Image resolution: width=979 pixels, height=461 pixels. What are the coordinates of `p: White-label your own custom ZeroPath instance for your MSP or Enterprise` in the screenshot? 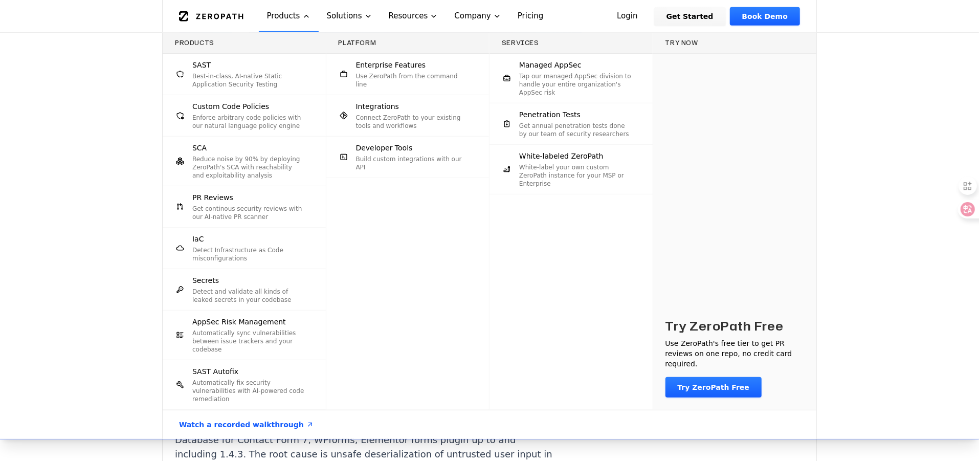 It's located at (576, 175).